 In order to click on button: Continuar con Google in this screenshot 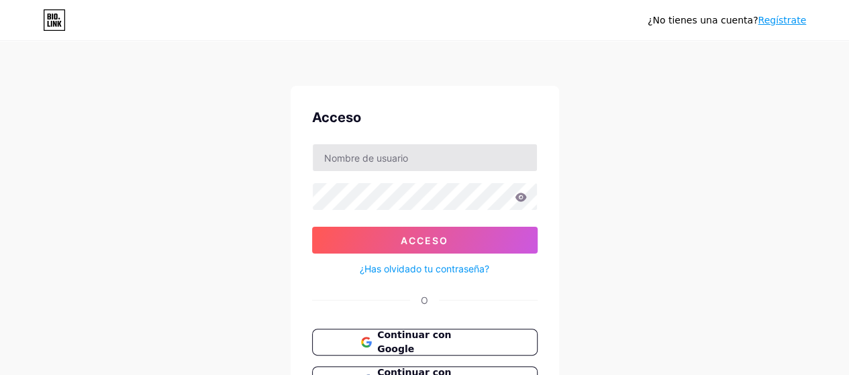, I will do `click(425, 342)`.